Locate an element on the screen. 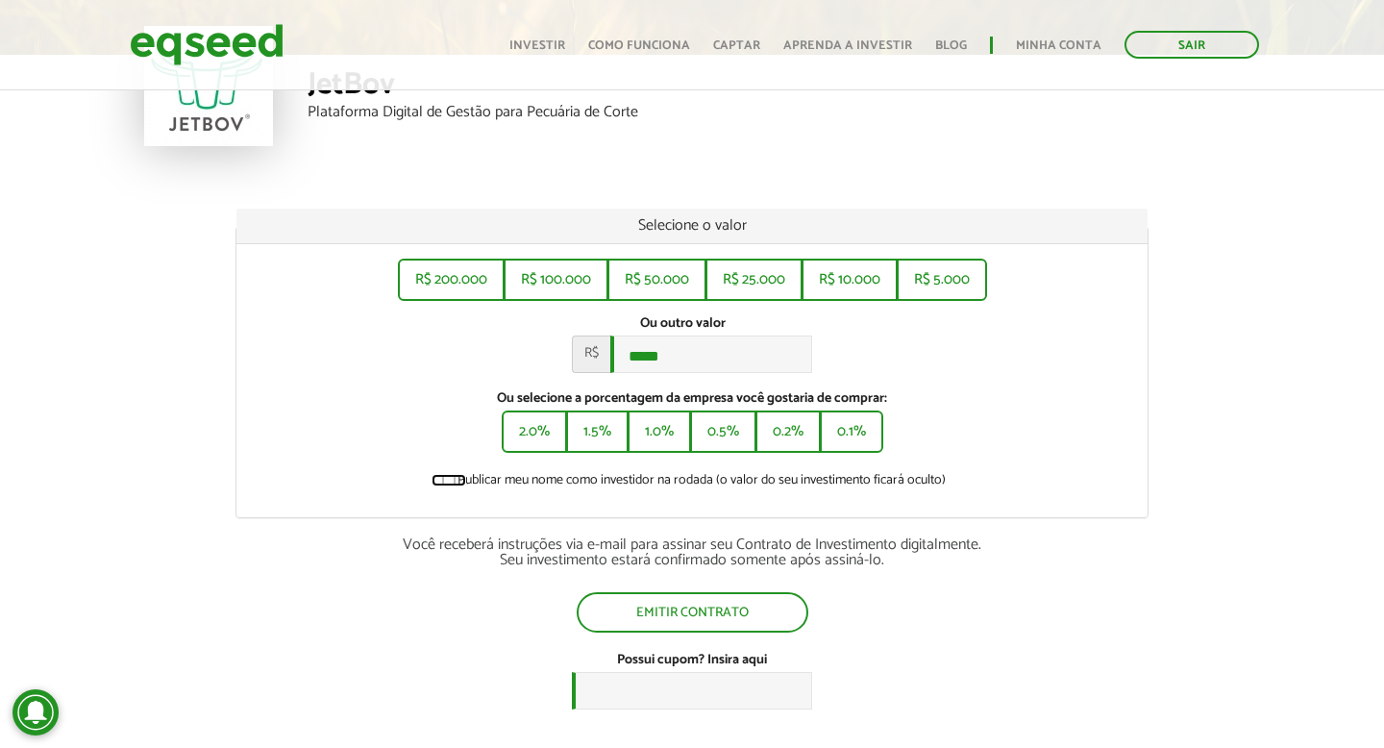 The image size is (1384, 748). button: Emitir contrato is located at coordinates (692, 612).